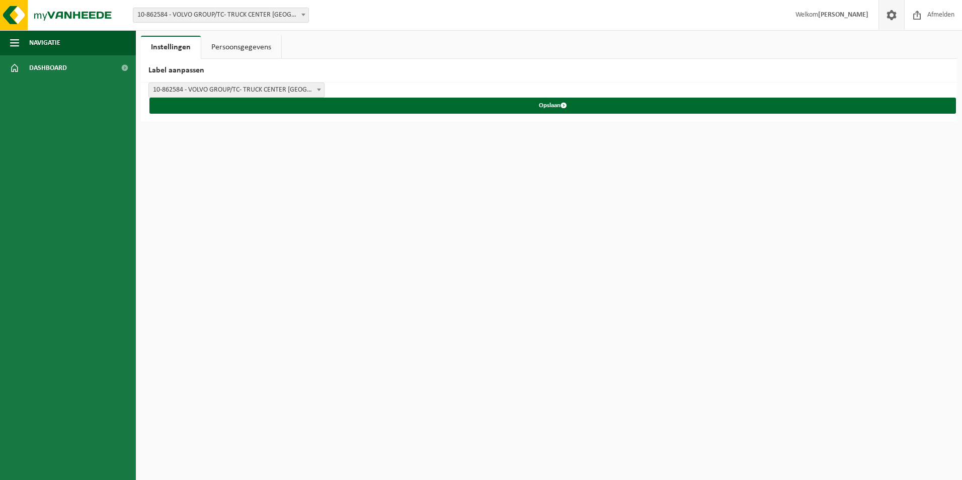 The image size is (962, 480). Describe the element at coordinates (549, 70) in the screenshot. I see `h2: Label aanpassen` at that location.